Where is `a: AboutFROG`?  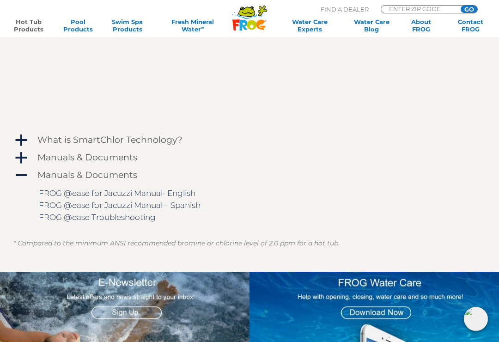 a: AboutFROG is located at coordinates (421, 25).